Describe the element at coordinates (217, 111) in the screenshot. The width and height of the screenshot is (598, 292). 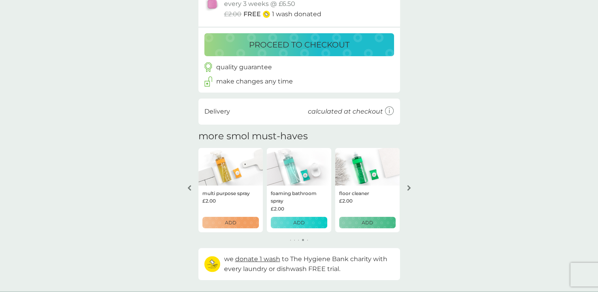
I see `p: Delivery` at that location.